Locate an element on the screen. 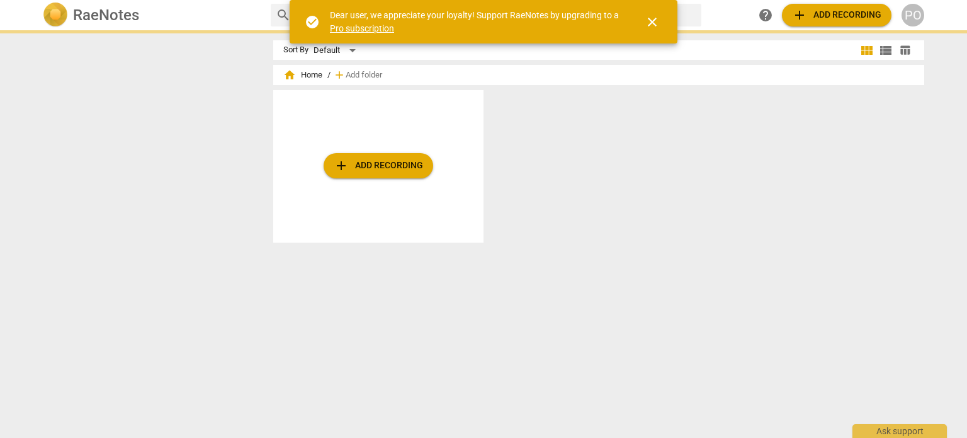 The height and width of the screenshot is (438, 967). a: LogoRaeNotes is located at coordinates (152, 15).